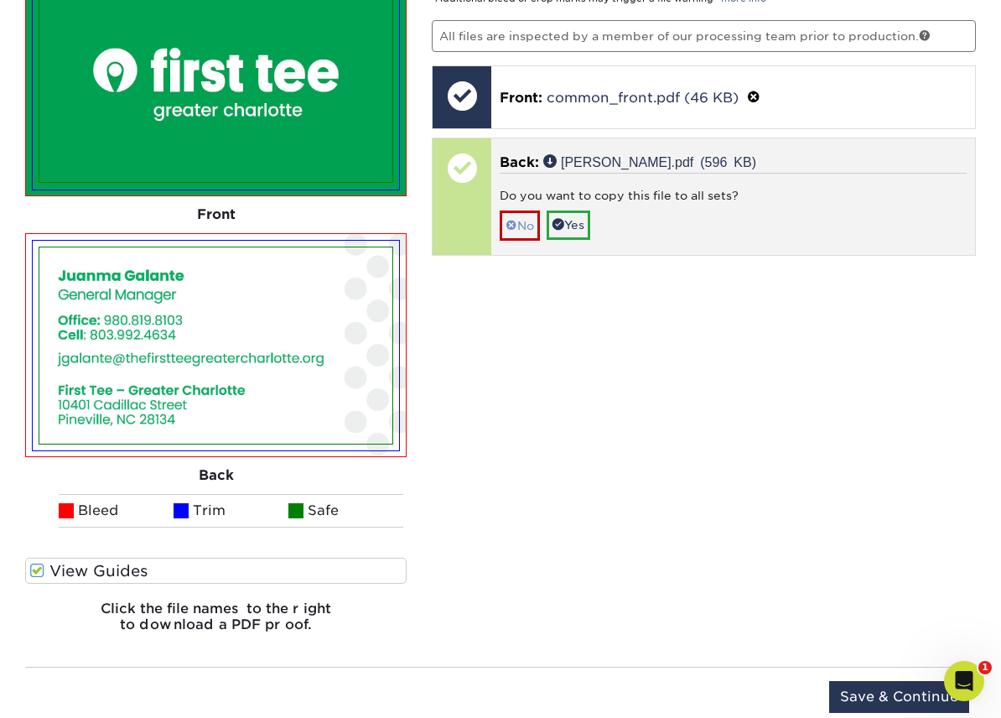 This screenshot has height=718, width=1001. Describe the element at coordinates (215, 215) in the screenshot. I see `div: Front` at that location.